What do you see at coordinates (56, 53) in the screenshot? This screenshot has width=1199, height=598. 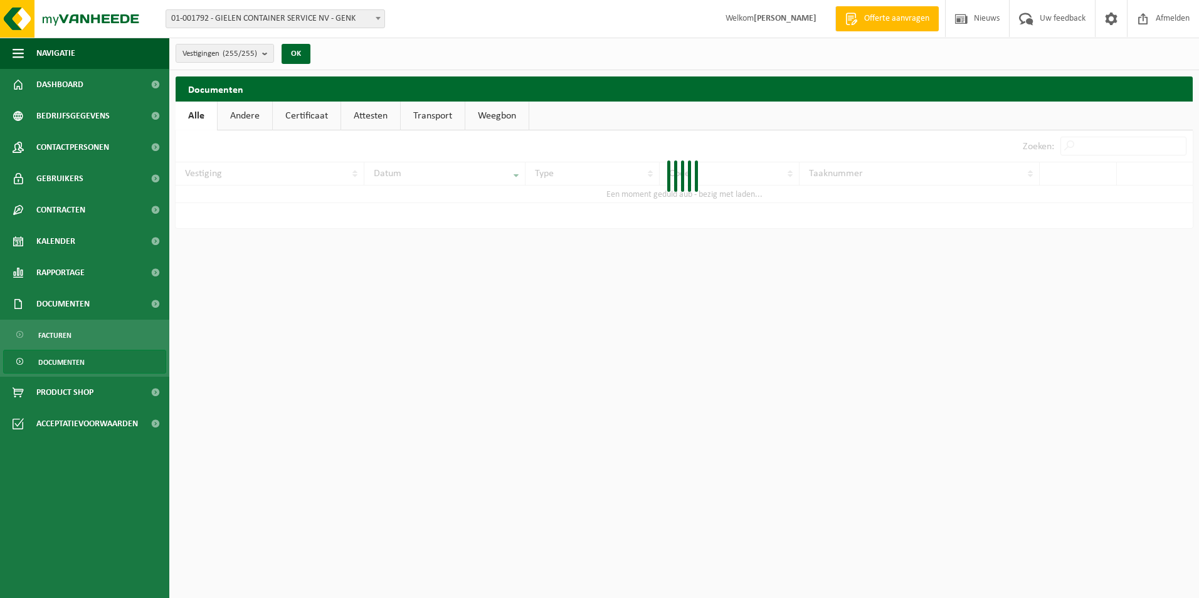 I see `span: Navigatie` at bounding box center [56, 53].